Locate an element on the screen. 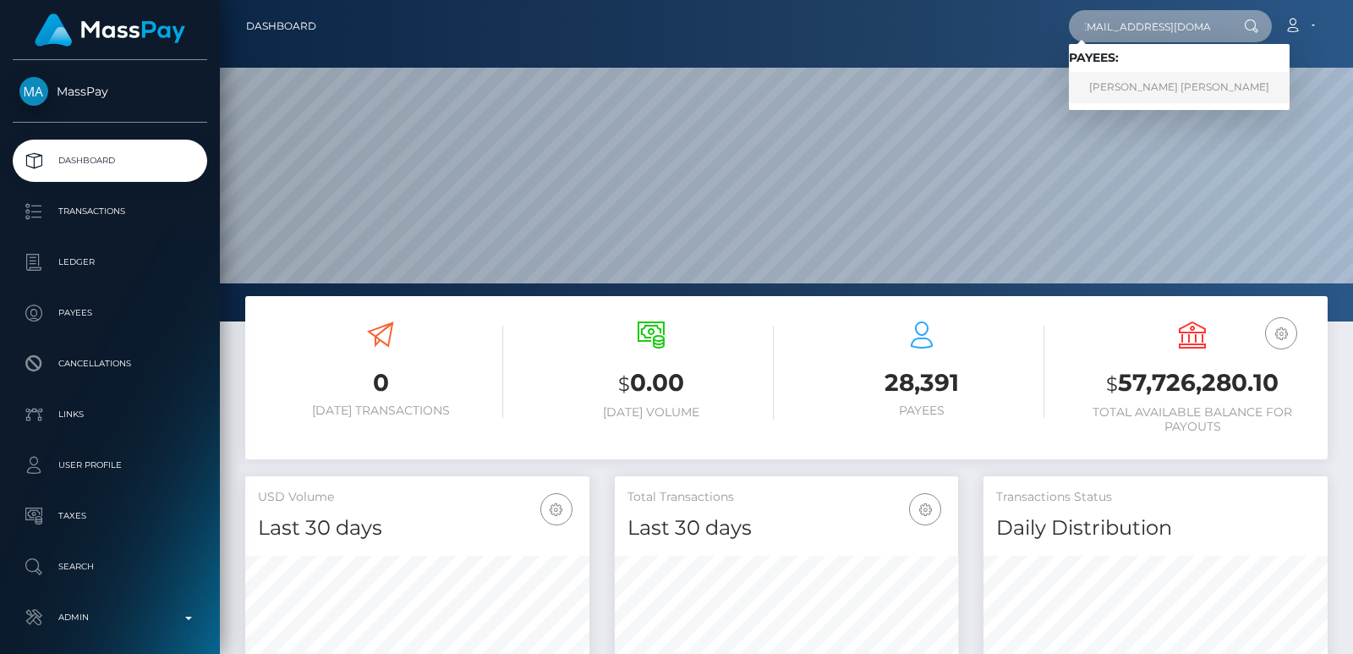 The width and height of the screenshot is (1353, 654). p: Search is located at coordinates (110, 567).